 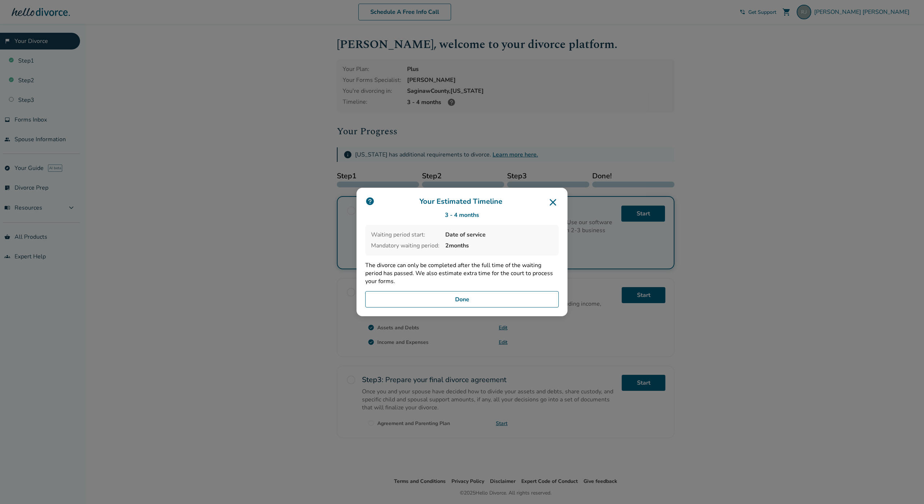 What do you see at coordinates (499, 235) in the screenshot?
I see `span: Date of service` at bounding box center [499, 235].